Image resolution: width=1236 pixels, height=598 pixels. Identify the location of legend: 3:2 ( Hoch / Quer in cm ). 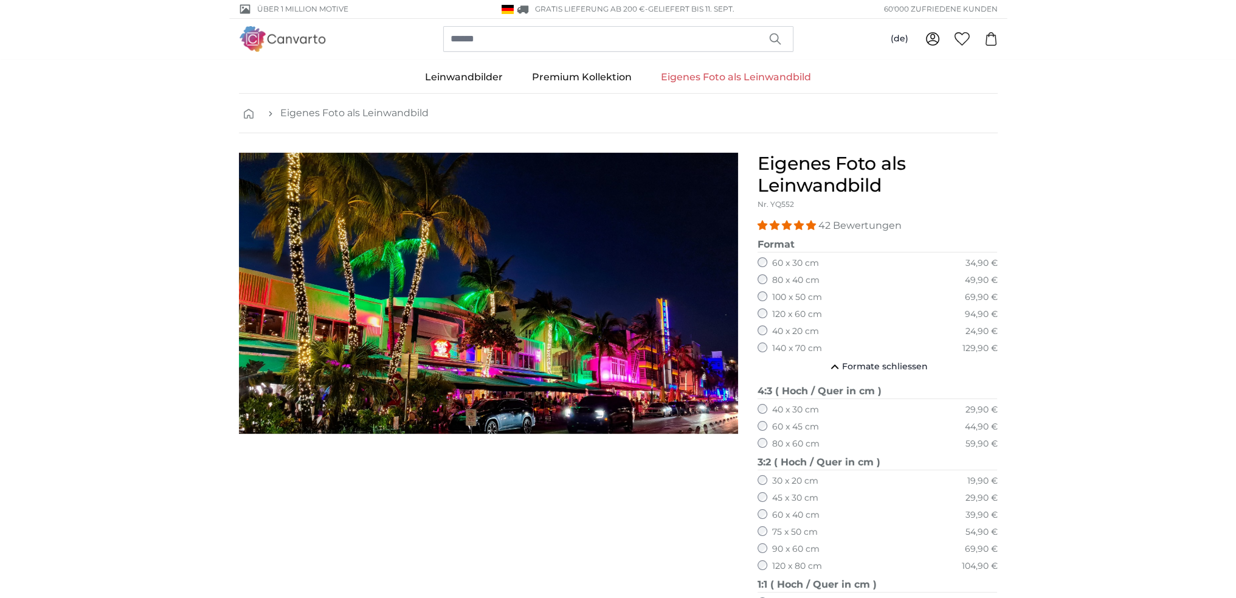
(877, 462).